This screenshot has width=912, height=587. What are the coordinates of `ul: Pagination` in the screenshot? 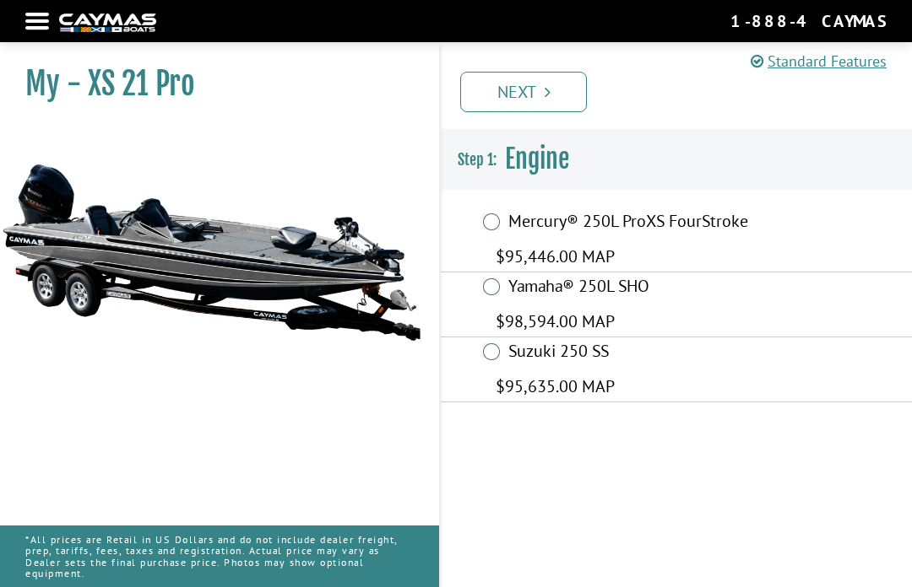 It's located at (684, 90).